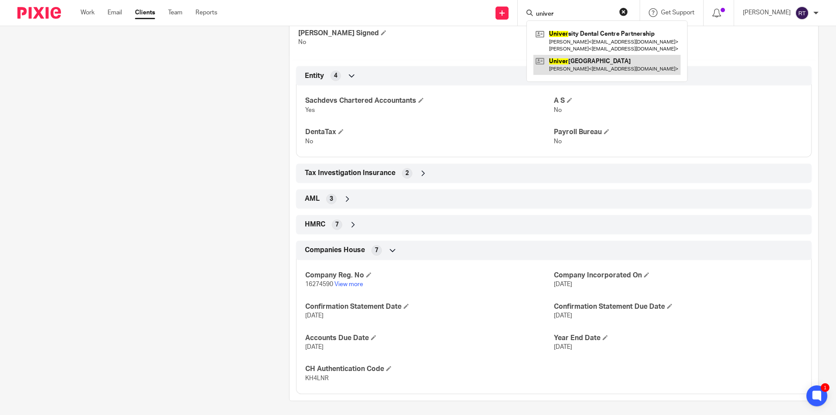  What do you see at coordinates (407, 173) in the screenshot?
I see `span: 2` at bounding box center [407, 173].